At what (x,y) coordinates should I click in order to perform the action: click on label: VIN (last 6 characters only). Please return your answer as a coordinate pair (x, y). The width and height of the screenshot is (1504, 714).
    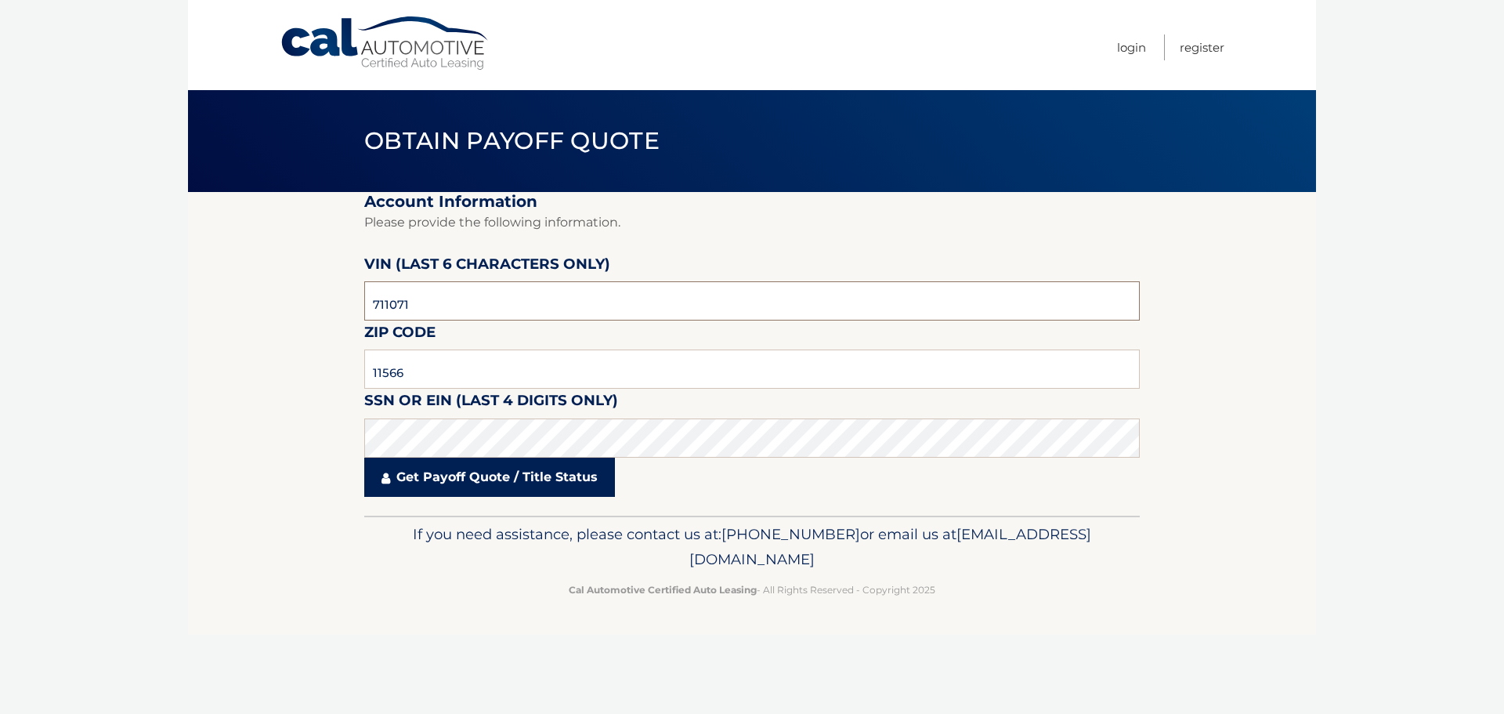
    Looking at the image, I should click on (487, 266).